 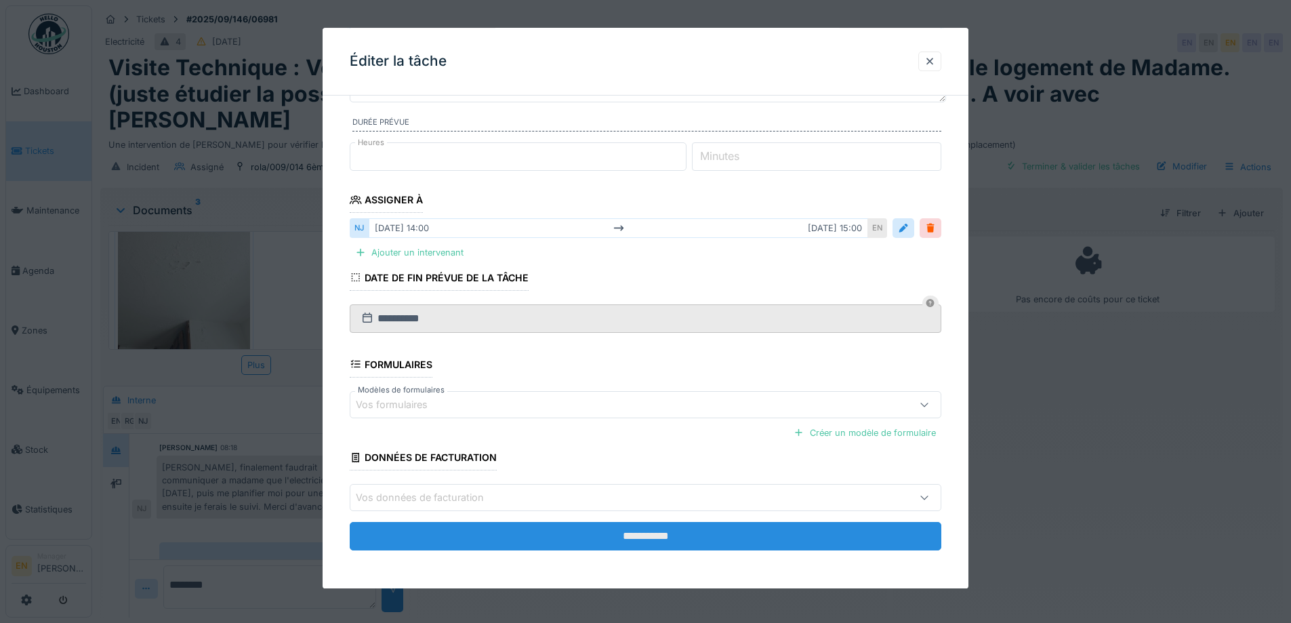 What do you see at coordinates (439, 279) in the screenshot?
I see `div: Date de fin prévue de la tâche` at bounding box center [439, 279].